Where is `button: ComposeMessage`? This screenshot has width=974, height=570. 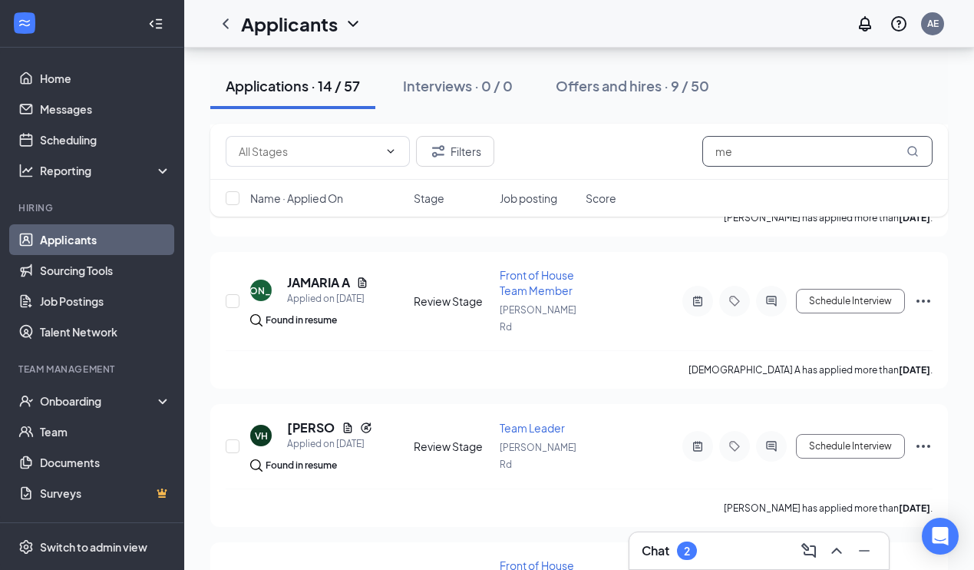 button: ComposeMessage is located at coordinates (809, 551).